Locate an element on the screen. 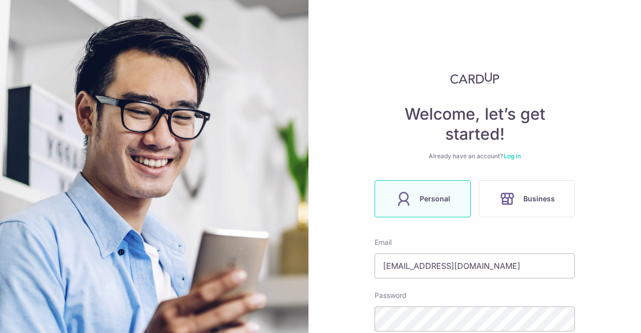 This screenshot has height=333, width=641. span: Business is located at coordinates (539, 199).